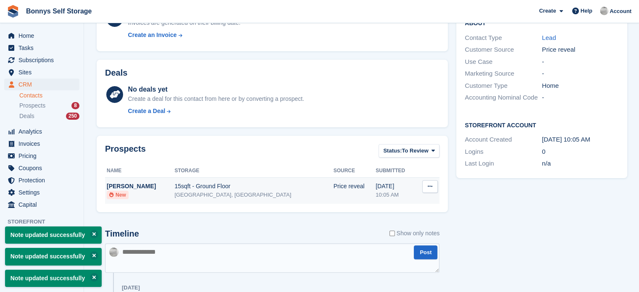  What do you see at coordinates (116, 73) in the screenshot?
I see `h2: Deals` at bounding box center [116, 73].